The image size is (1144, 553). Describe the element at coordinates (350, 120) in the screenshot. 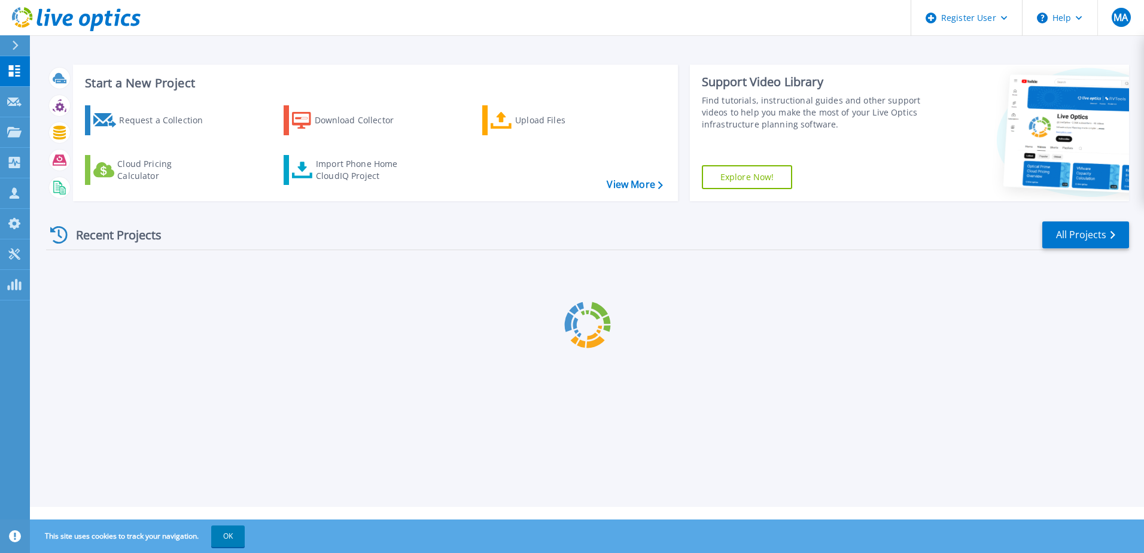

I see `a: Download Collector` at that location.